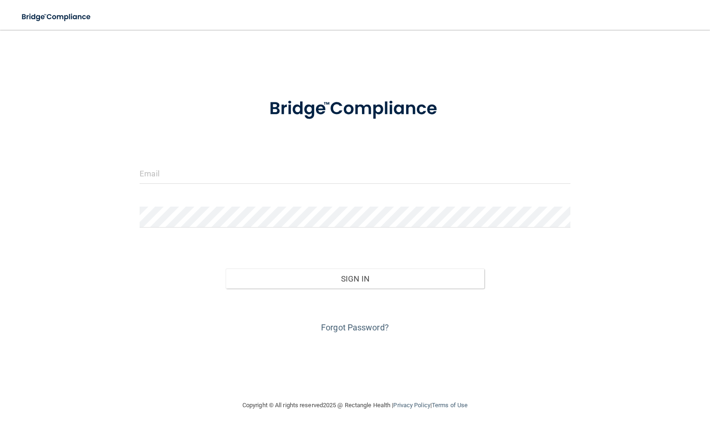 The image size is (710, 430). I want to click on keeper-lock: Open Keeper Popup, so click(563, 173).